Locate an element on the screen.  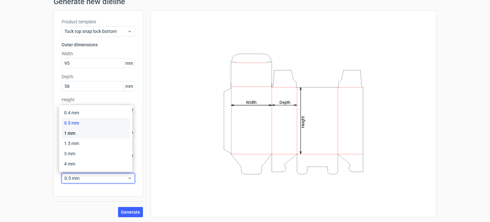
div: 3 mm is located at coordinates (96, 154).